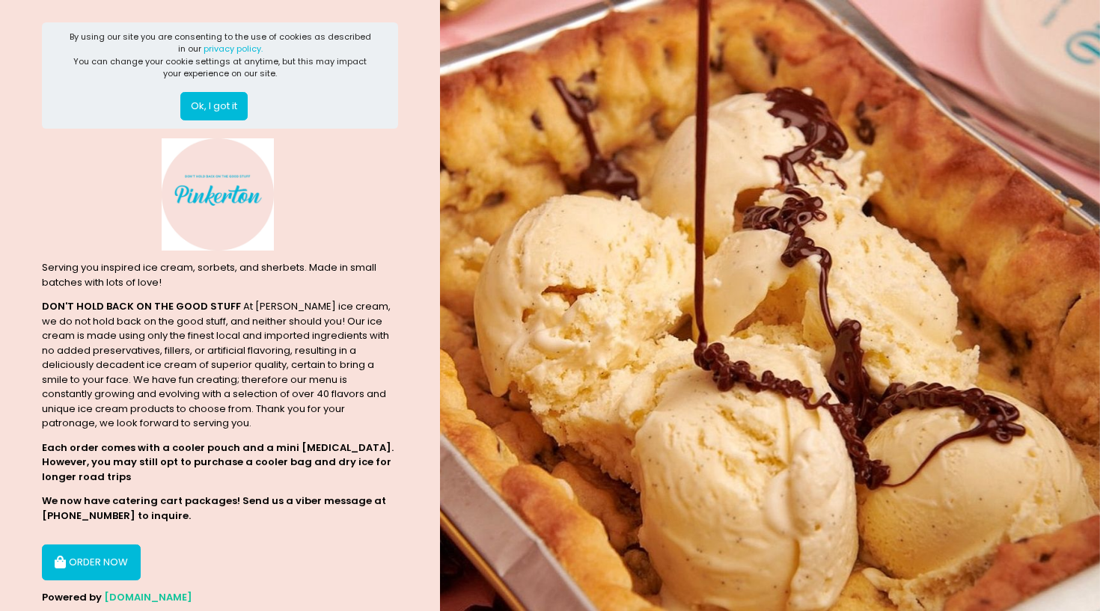 The width and height of the screenshot is (1100, 611). I want to click on button: ORDER NOW, so click(91, 563).